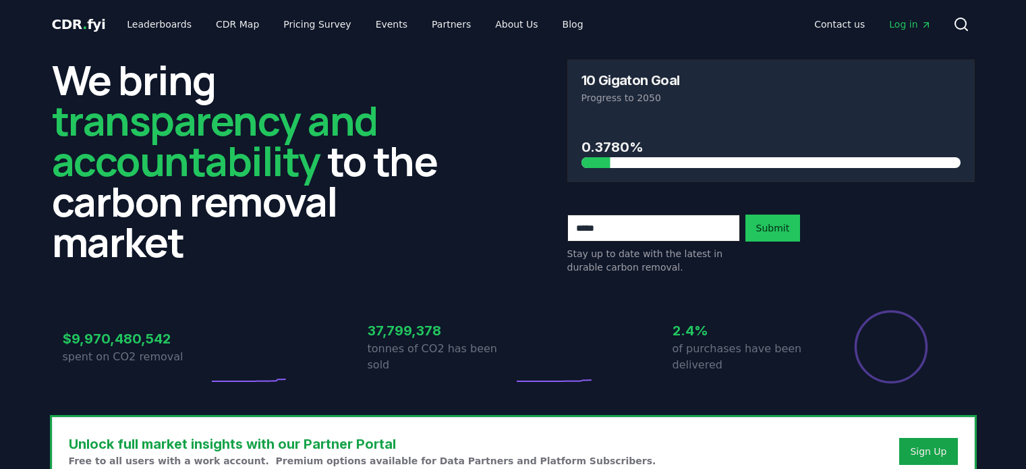  What do you see at coordinates (391, 24) in the screenshot?
I see `a: Events` at bounding box center [391, 24].